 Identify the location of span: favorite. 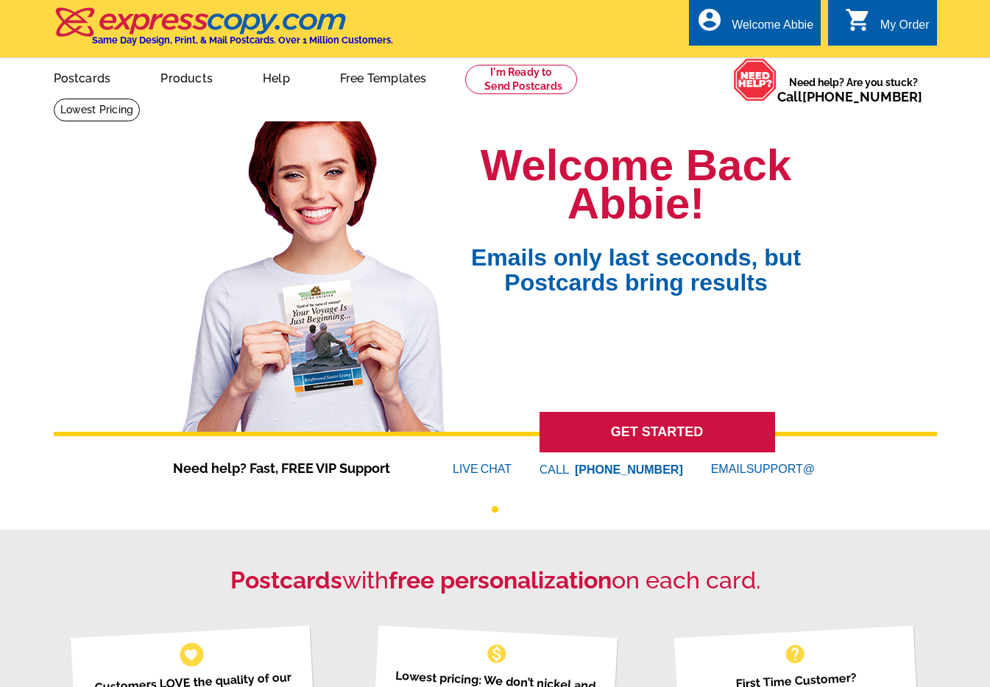
(191, 654).